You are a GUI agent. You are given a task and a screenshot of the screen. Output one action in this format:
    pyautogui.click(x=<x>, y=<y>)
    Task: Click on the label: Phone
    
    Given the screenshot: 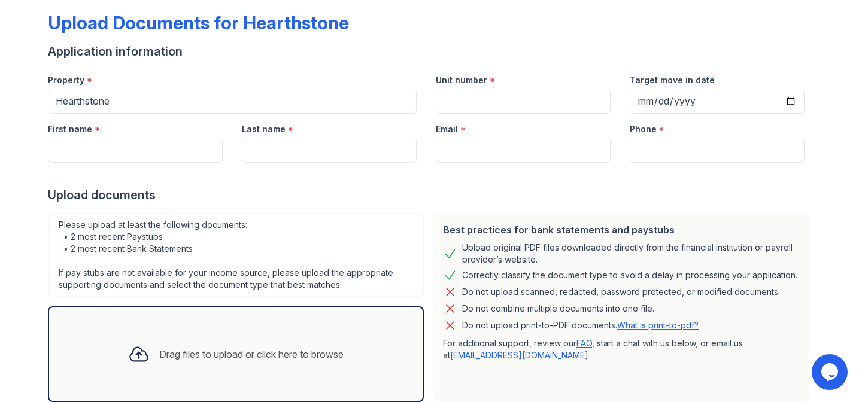 What is the action you would take?
    pyautogui.click(x=643, y=129)
    